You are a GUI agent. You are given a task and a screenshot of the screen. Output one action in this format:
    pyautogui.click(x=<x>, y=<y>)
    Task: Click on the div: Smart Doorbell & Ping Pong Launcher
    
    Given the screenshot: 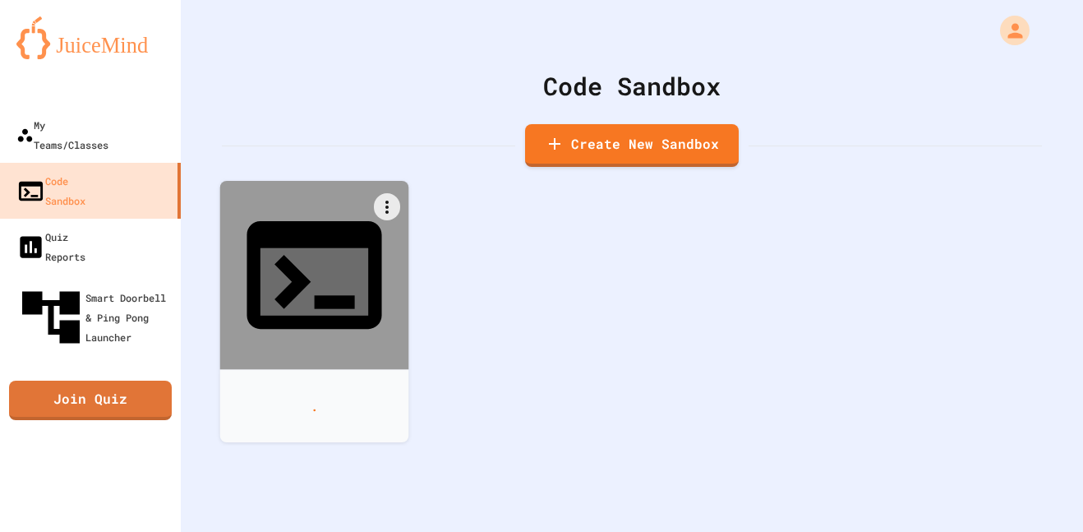 What is the action you would take?
    pyautogui.click(x=95, y=317)
    